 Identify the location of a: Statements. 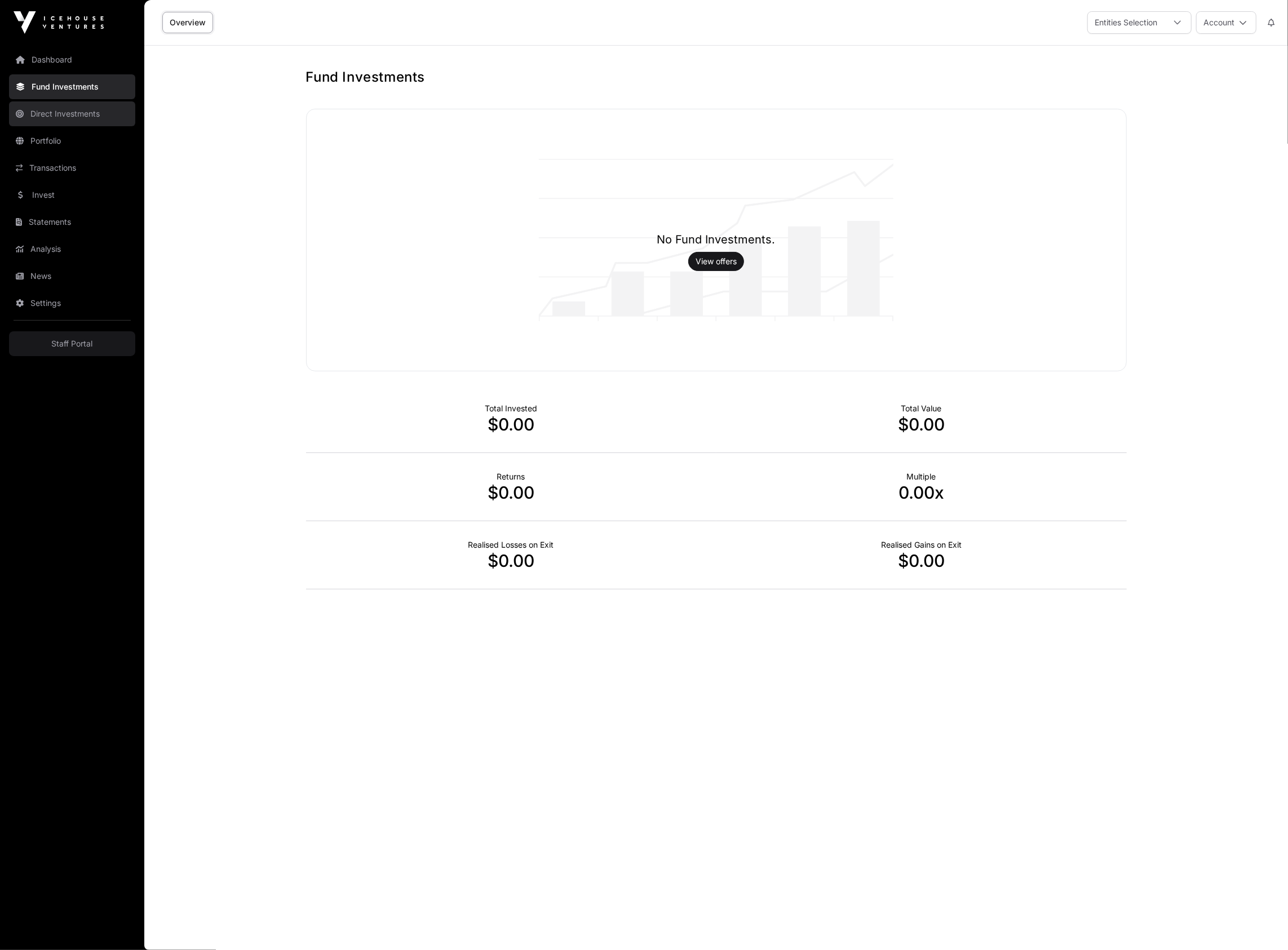
(72, 222).